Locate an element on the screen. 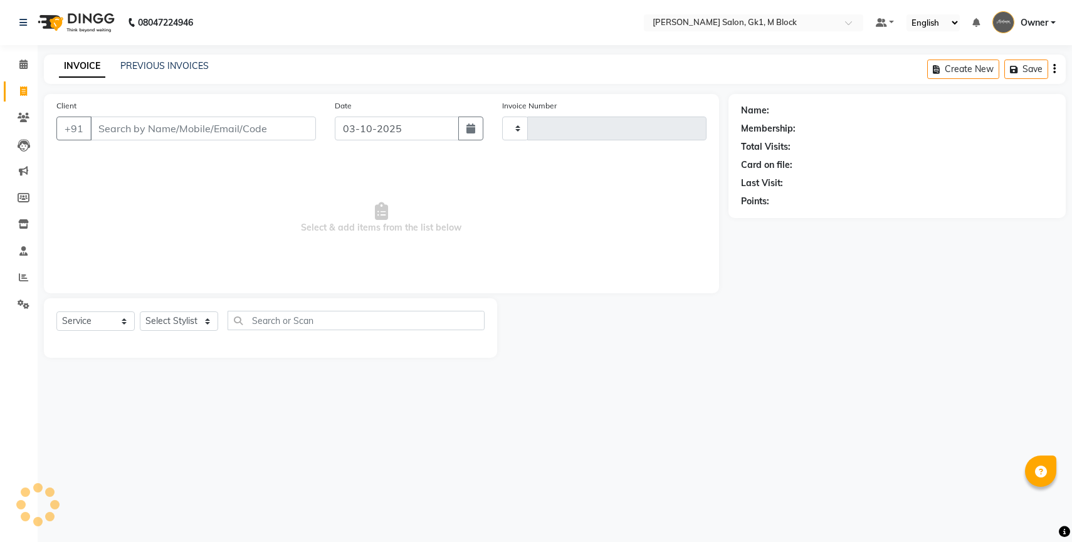 The height and width of the screenshot is (542, 1072). label: Client is located at coordinates (66, 106).